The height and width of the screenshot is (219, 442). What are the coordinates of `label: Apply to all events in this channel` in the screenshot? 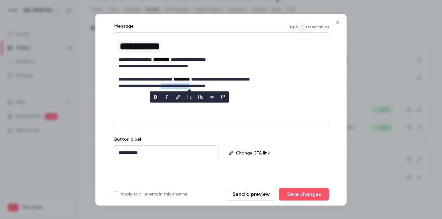 It's located at (151, 194).